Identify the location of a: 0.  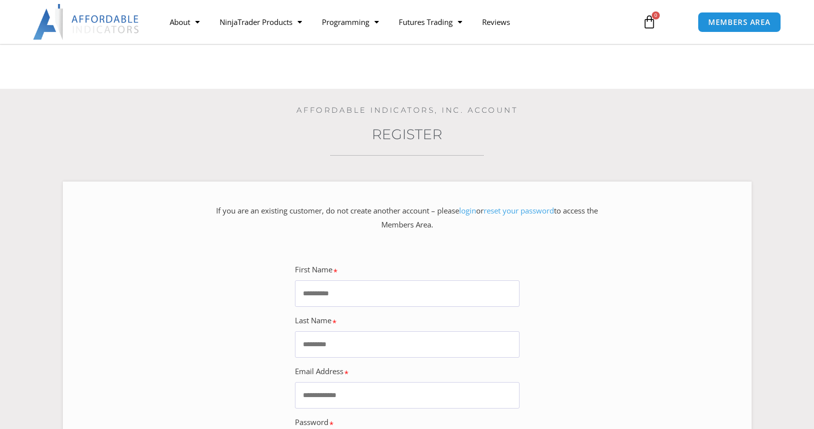
(649, 22).